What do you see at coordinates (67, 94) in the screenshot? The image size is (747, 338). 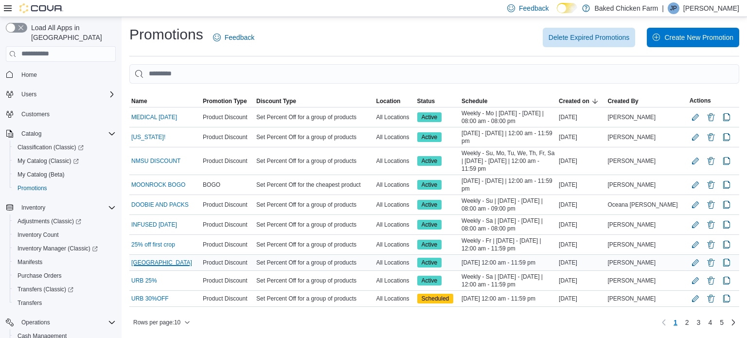 I see `span: Users` at bounding box center [67, 94].